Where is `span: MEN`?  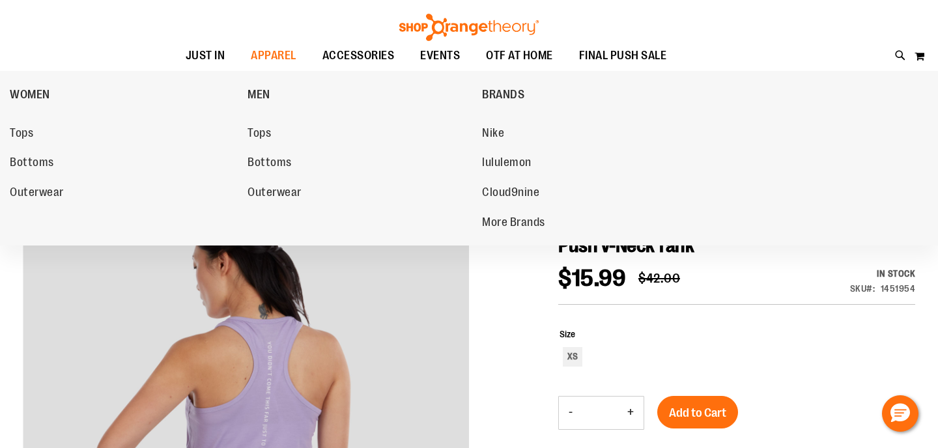 span: MEN is located at coordinates (259, 96).